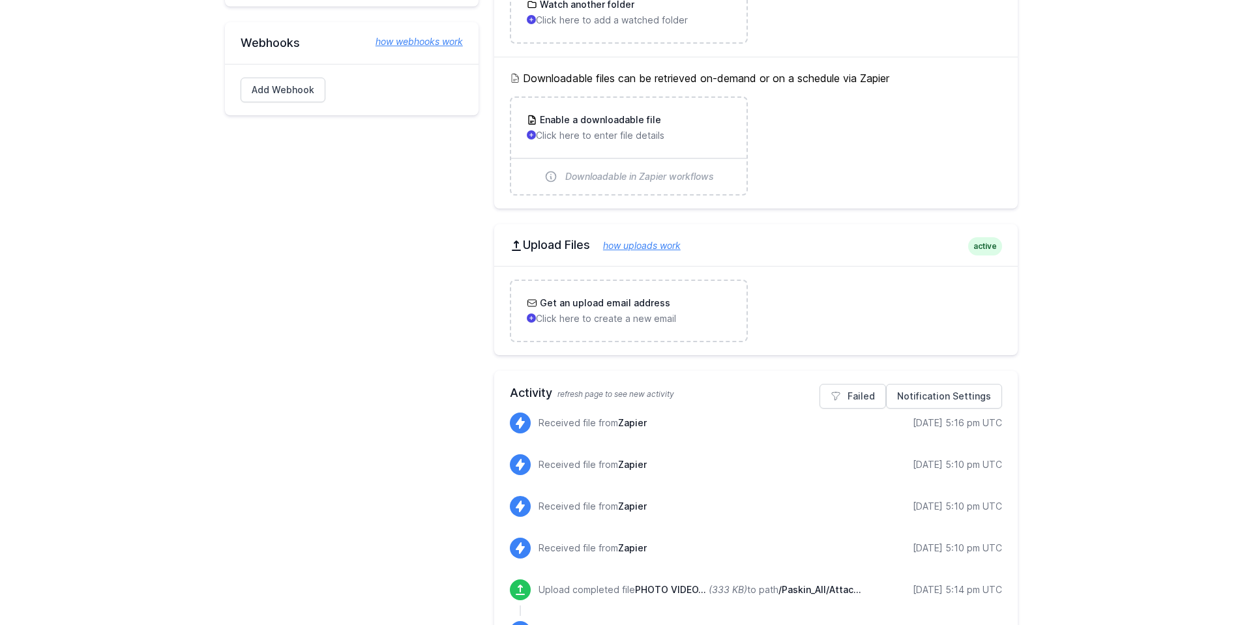  Describe the element at coordinates (635, 245) in the screenshot. I see `a: how uploads work` at that location.